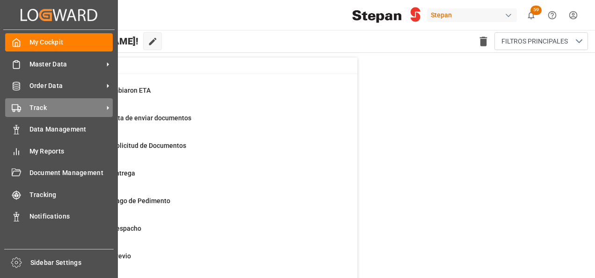 This screenshot has height=278, width=595. Describe the element at coordinates (196, 233) in the screenshot. I see `a: 0Pendiente de DespachoFinal Delivery` at that location.